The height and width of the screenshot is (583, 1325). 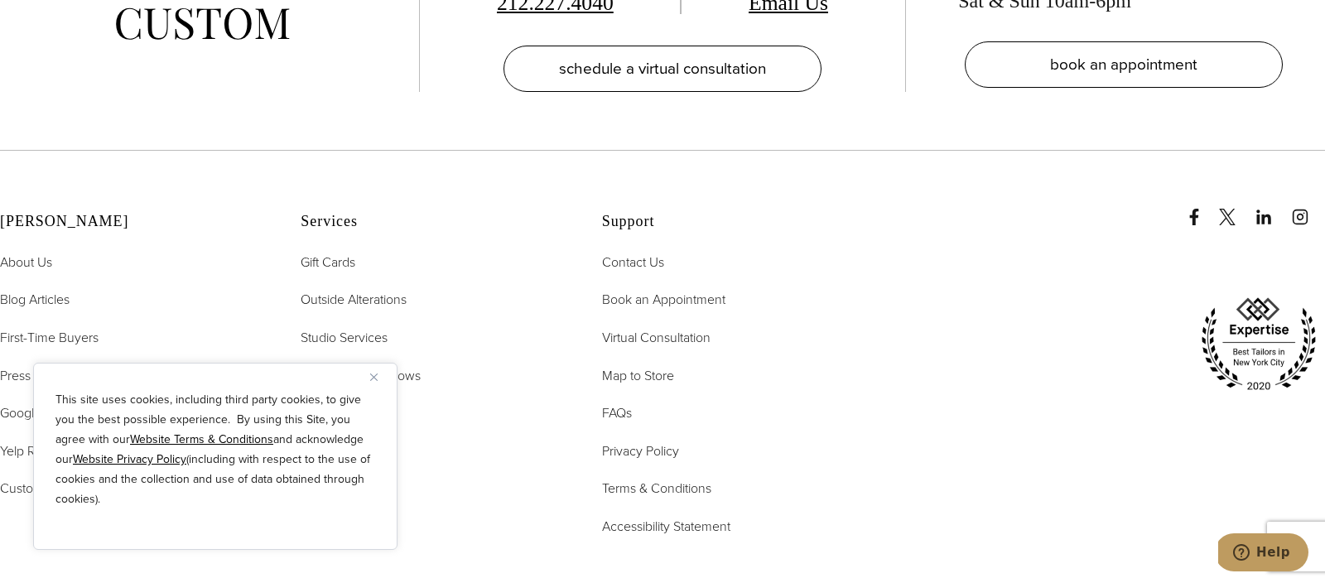 What do you see at coordinates (638, 375) in the screenshot?
I see `span: Map to Store` at bounding box center [638, 375].